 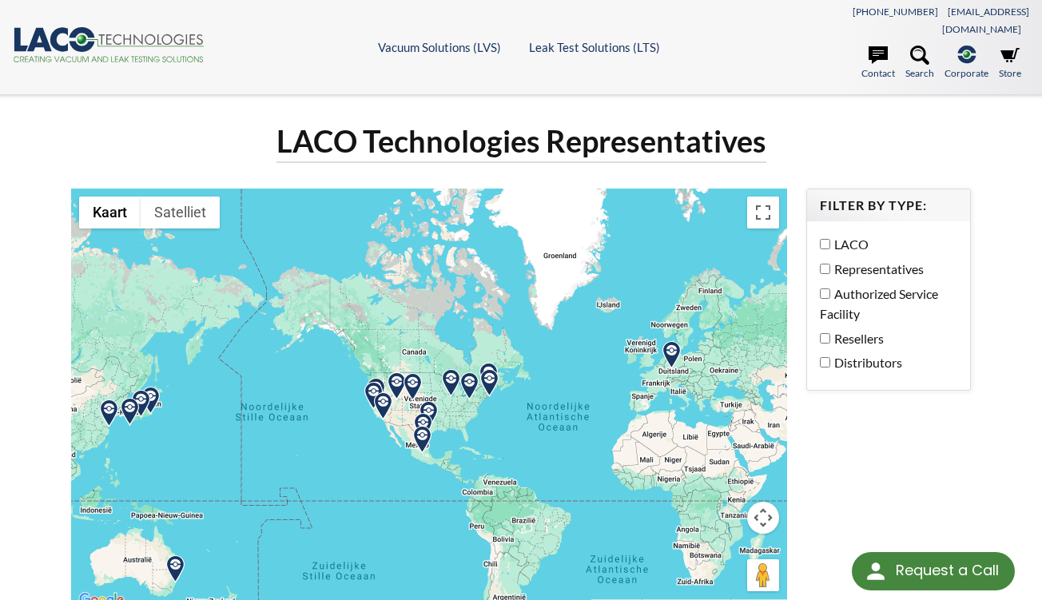 What do you see at coordinates (885, 363) in the screenshot?
I see `label: Distributors` at bounding box center [885, 363].